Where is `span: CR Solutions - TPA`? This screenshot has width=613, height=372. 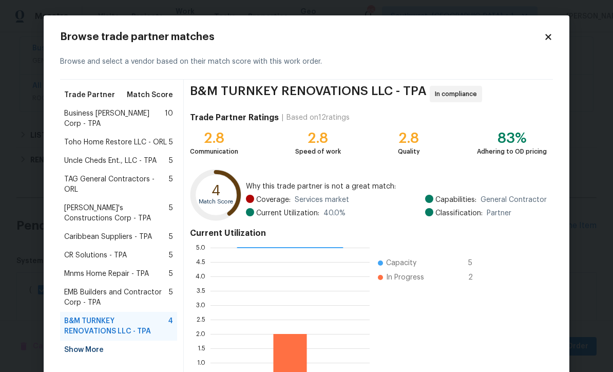 span: CR Solutions - TPA is located at coordinates (96, 255).